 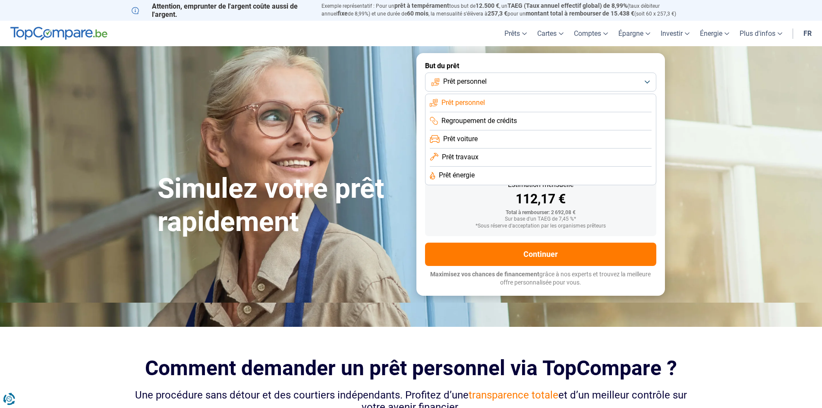 What do you see at coordinates (59, 34) in the screenshot?
I see `img: TopCompare` at bounding box center [59, 34].